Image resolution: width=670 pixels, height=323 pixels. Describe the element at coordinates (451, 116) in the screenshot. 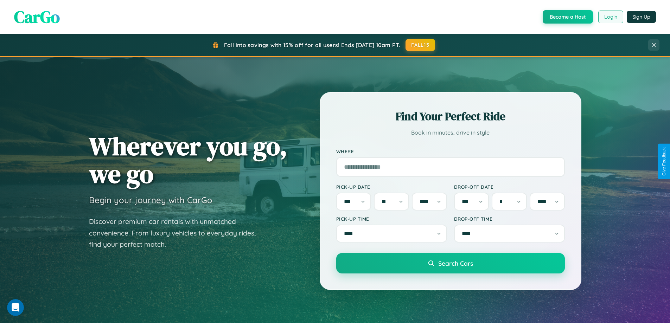

I see `h2: Find Your Perfect Ride` at that location.